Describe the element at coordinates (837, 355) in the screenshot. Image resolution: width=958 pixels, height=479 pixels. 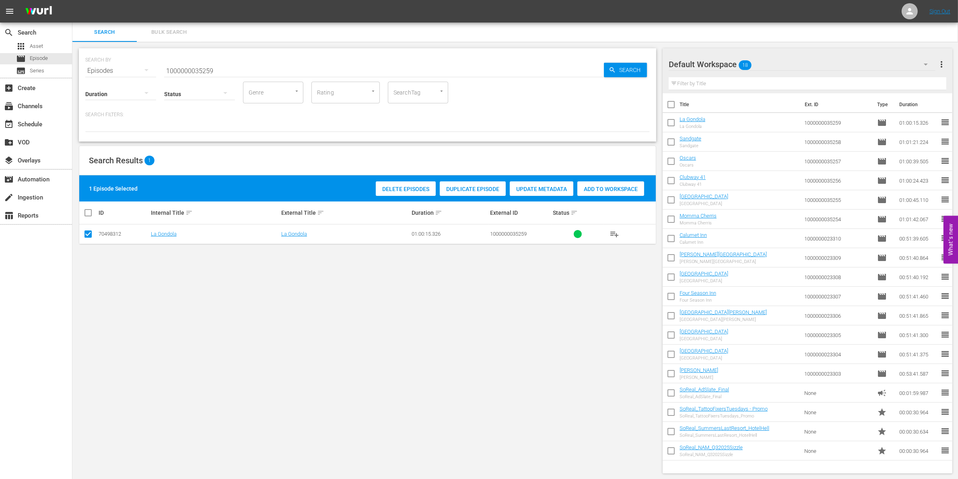
I see `td: 1000000023304` at that location.